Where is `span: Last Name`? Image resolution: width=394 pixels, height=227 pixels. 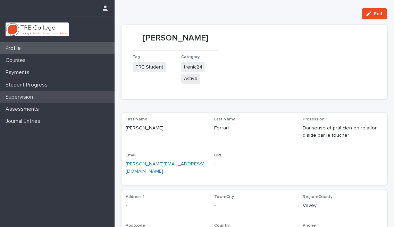
span: Last Name is located at coordinates (225, 120).